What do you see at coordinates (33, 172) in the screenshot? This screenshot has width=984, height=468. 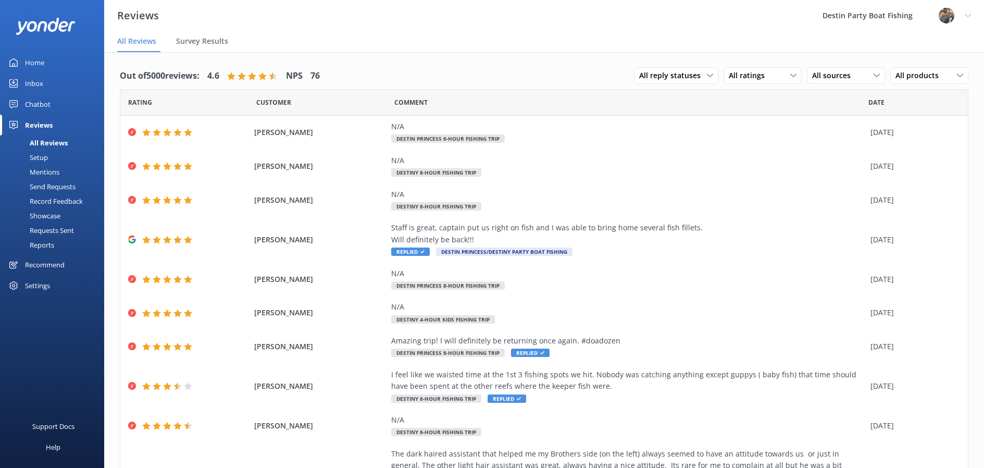 I see `div: Mentions` at bounding box center [33, 172].